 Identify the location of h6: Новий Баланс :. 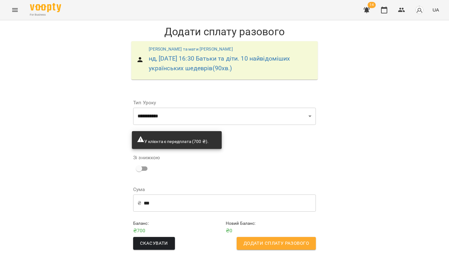
(270, 223).